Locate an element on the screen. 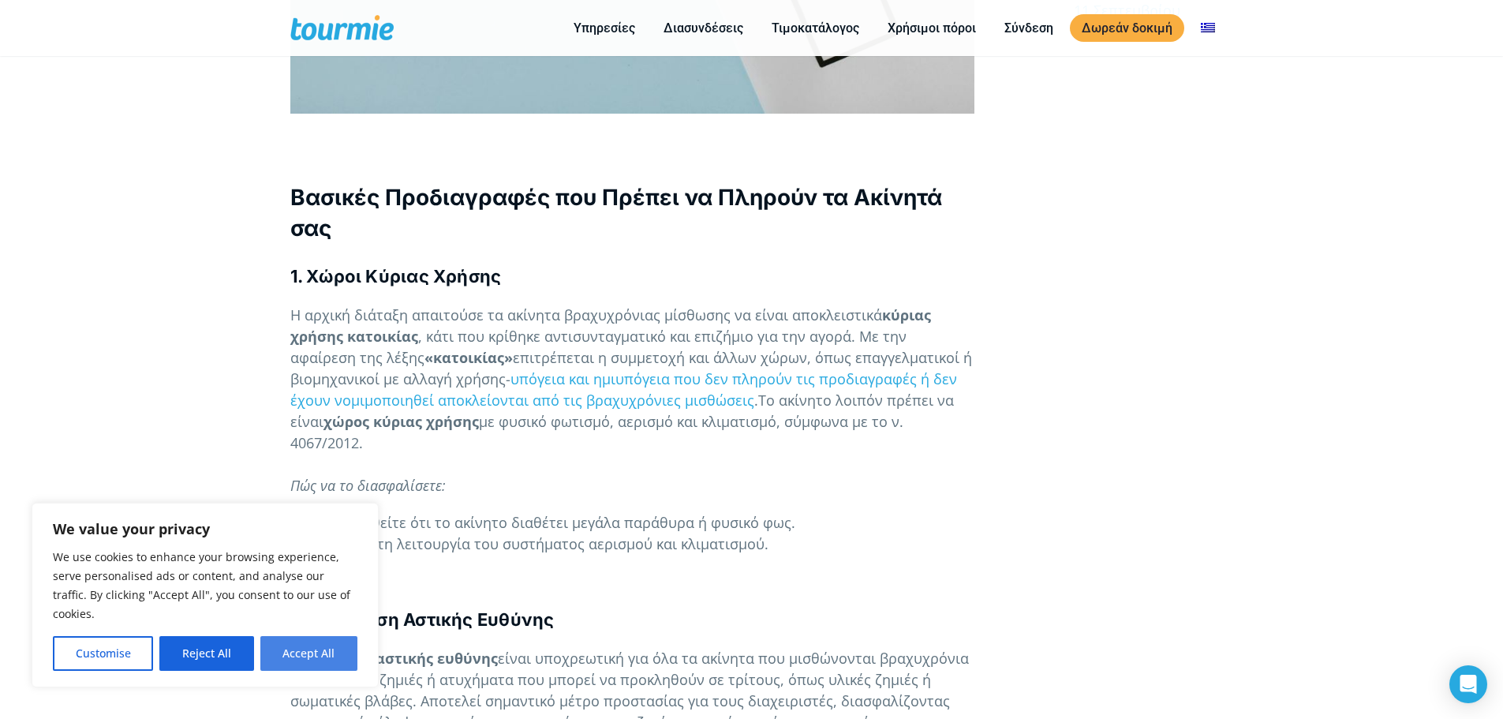 Image resolution: width=1503 pixels, height=719 pixels. p: We use cookies to enhance your browsing experience, serve personalised ads or content, and analys... is located at coordinates (205, 585).